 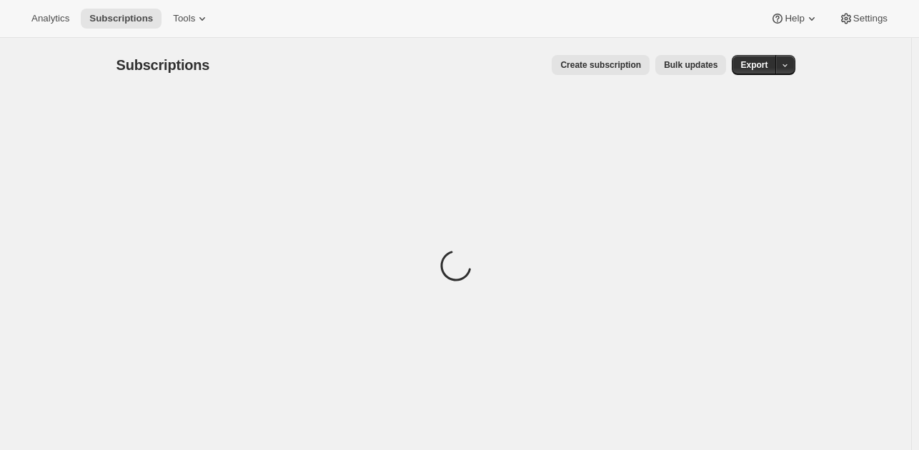 I want to click on span: Help, so click(x=794, y=19).